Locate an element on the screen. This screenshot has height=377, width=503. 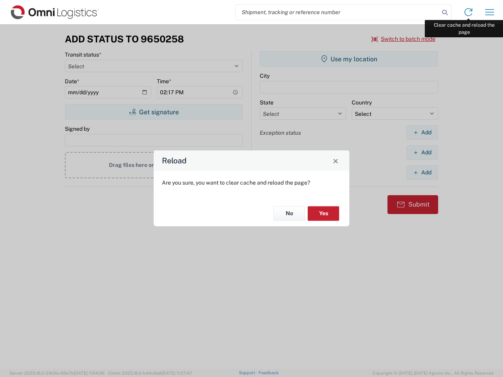
h4: Reload is located at coordinates (174, 161).